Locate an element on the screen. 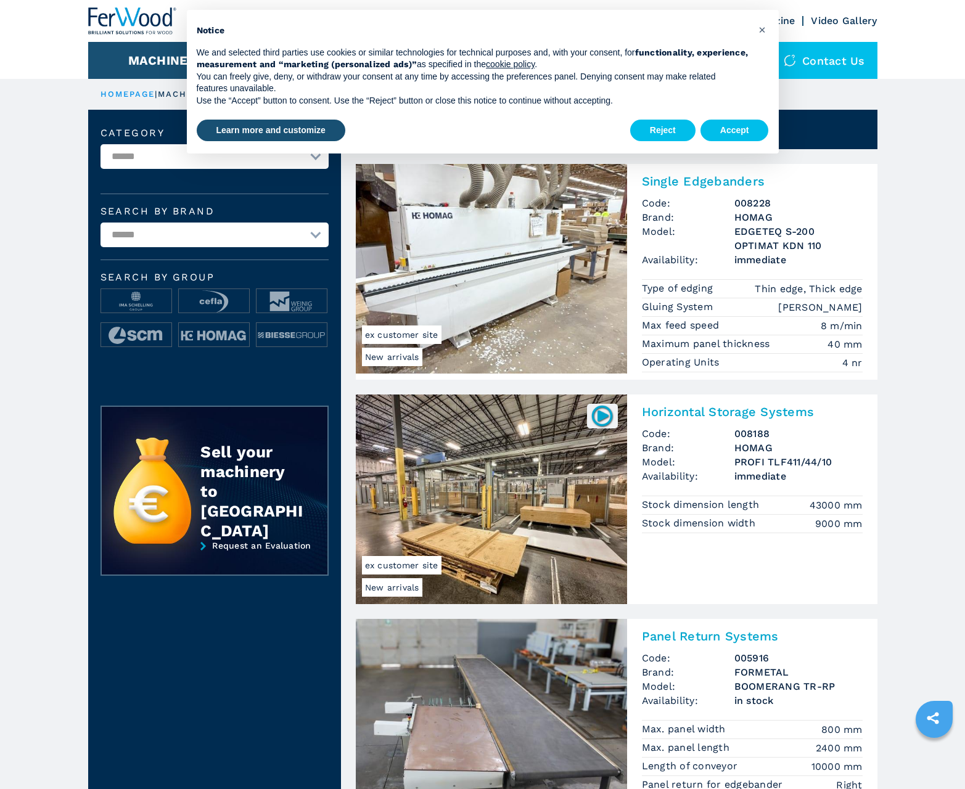 This screenshot has width=965, height=789. label: Category is located at coordinates (214, 133).